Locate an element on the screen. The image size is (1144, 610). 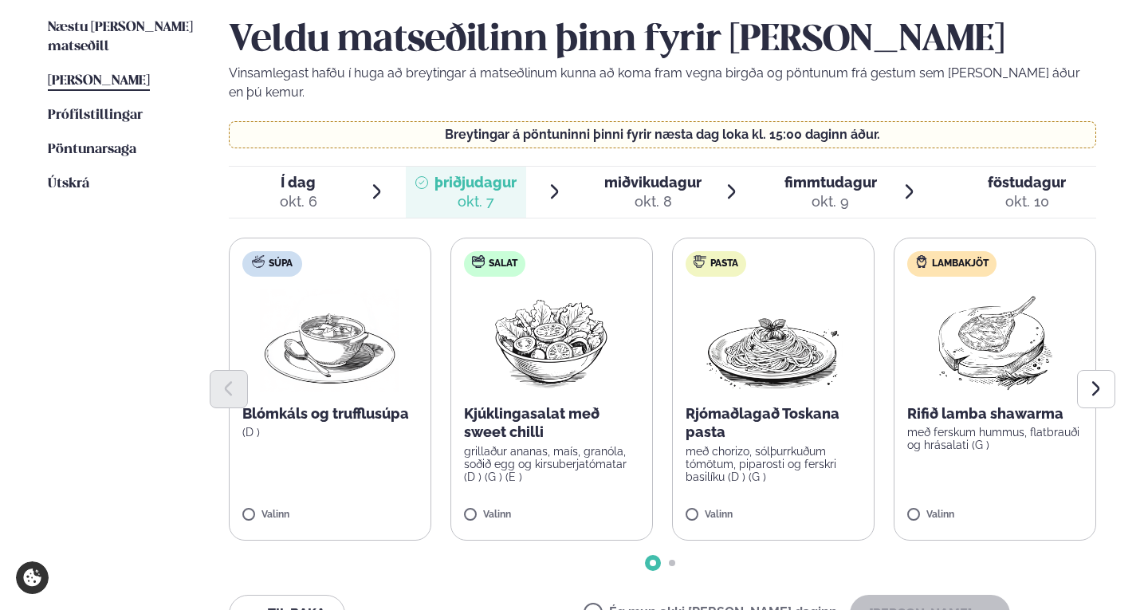
span: Go to slide 1 is located at coordinates (653, 563).